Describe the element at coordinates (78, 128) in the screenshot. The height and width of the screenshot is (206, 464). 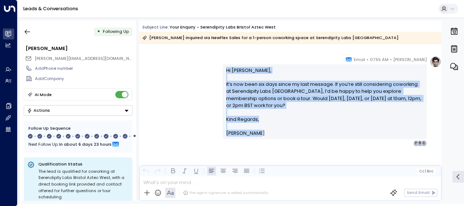
I see `div: Follow Up Sequence` at that location.